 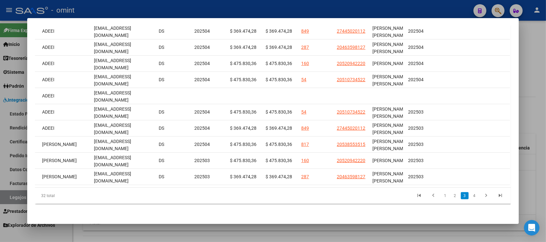 I want to click on div: 32 total, so click(x=82, y=196).